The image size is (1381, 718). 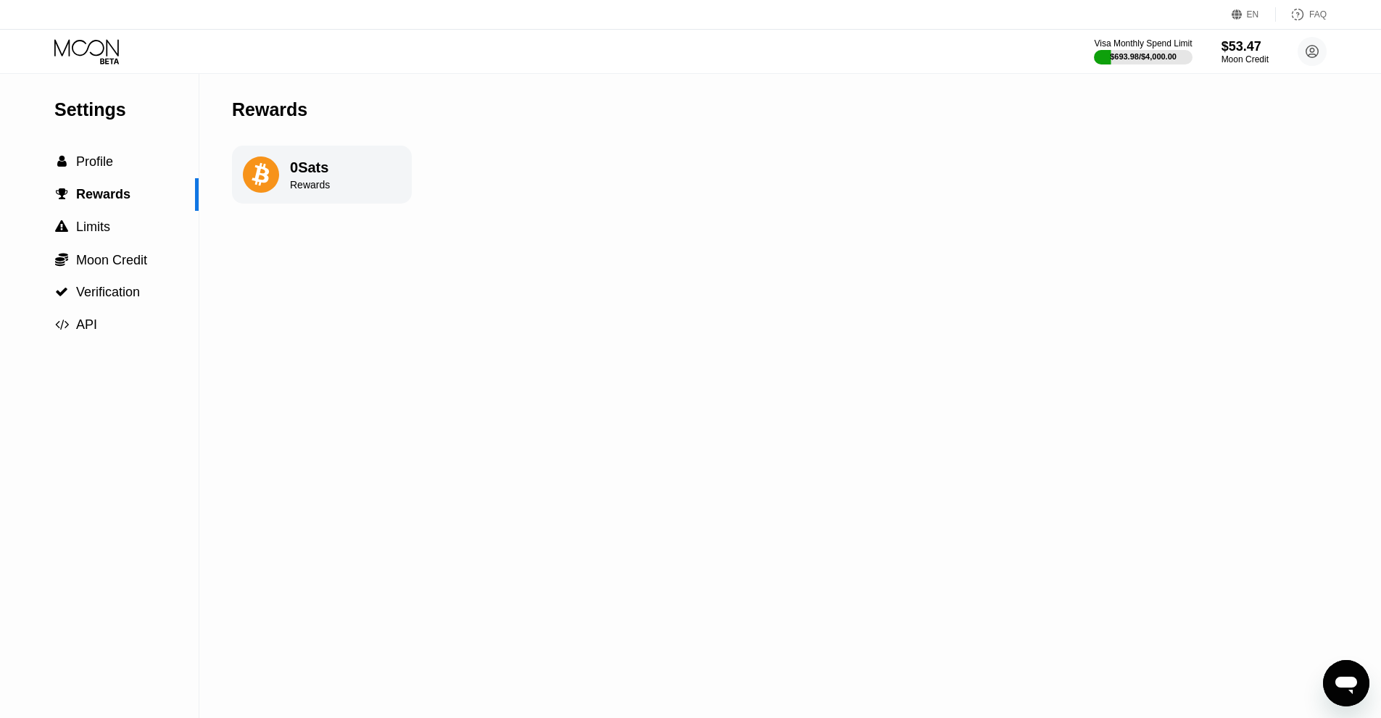 What do you see at coordinates (1142, 43) in the screenshot?
I see `div: Visa Monthly Spend Limit` at bounding box center [1142, 43].